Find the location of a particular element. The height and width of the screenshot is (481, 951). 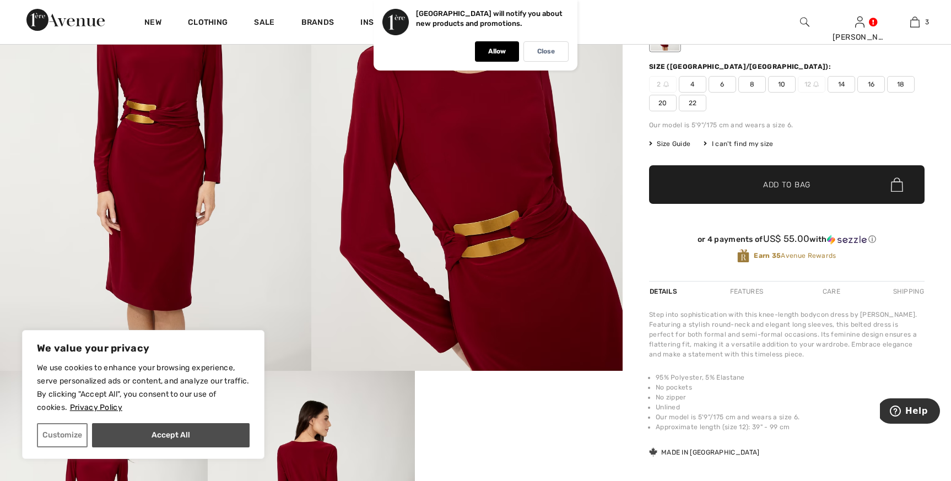

span: 14 is located at coordinates (841, 84).